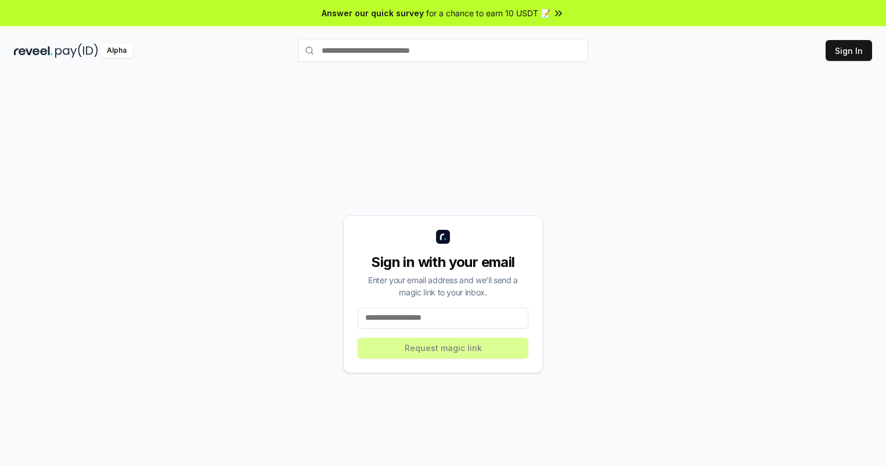 The width and height of the screenshot is (886, 466). I want to click on img: reveel_dark, so click(33, 51).